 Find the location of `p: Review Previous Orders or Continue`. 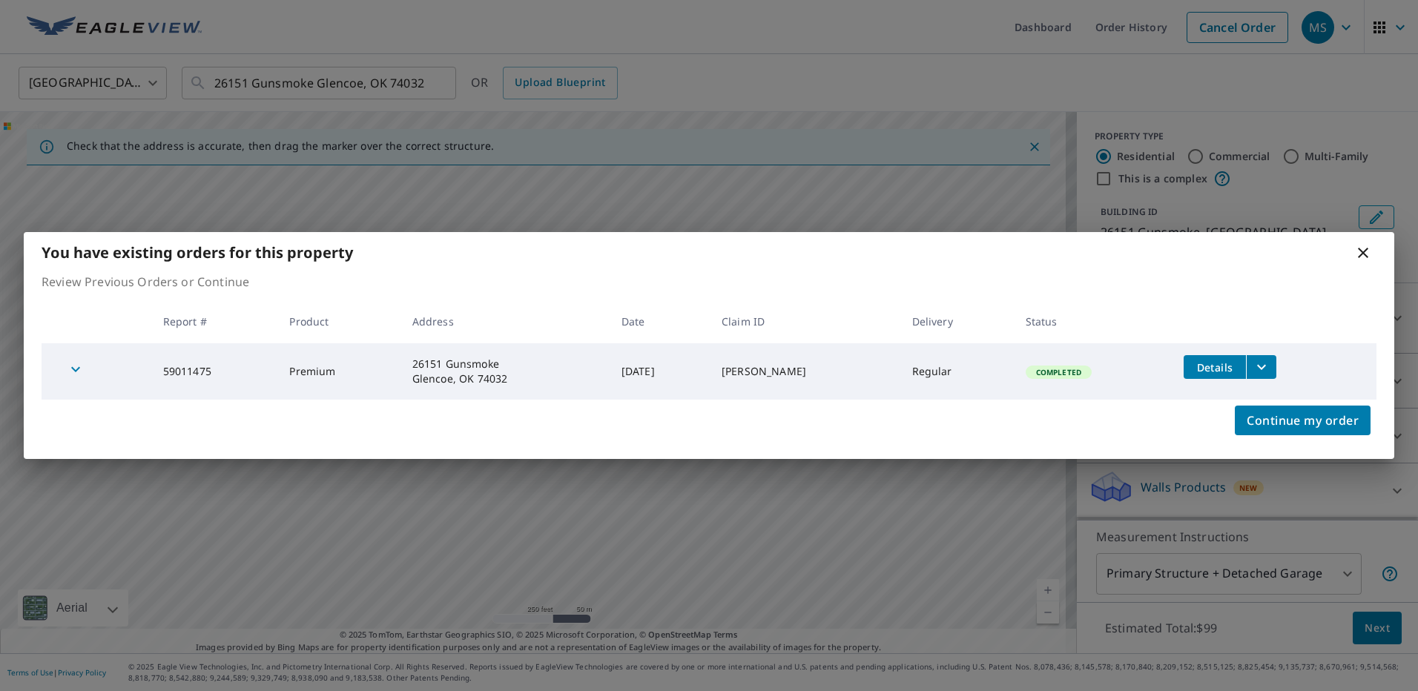

p: Review Previous Orders or Continue is located at coordinates (709, 282).